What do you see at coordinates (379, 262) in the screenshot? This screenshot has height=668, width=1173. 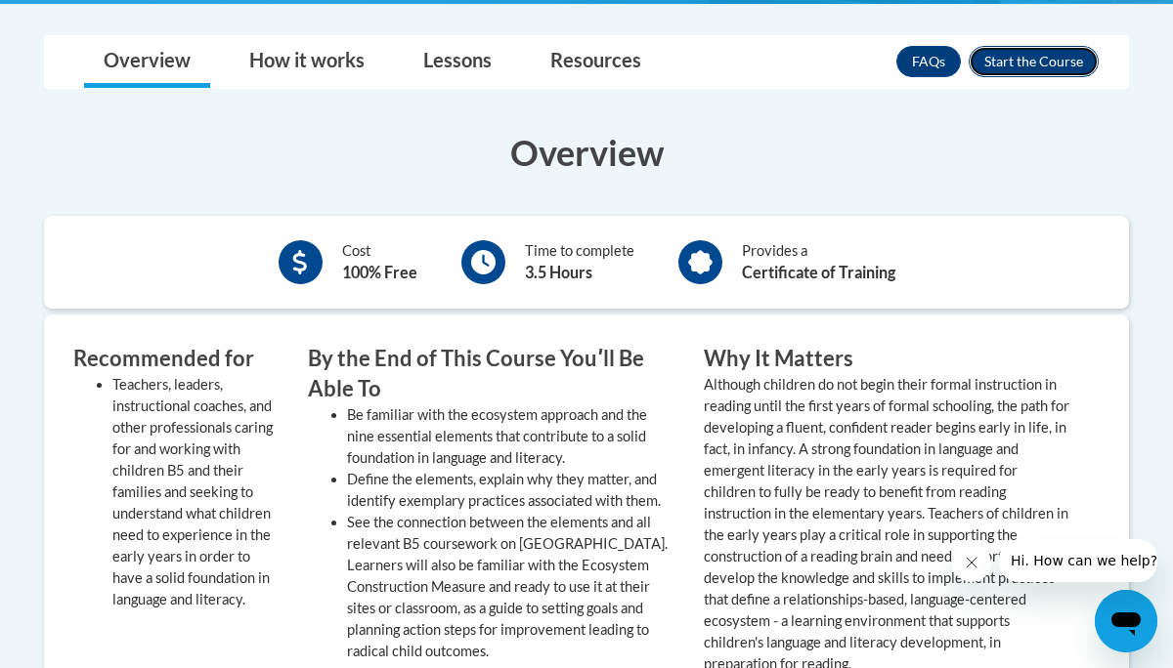 I see `div: Cost` at bounding box center [379, 262].